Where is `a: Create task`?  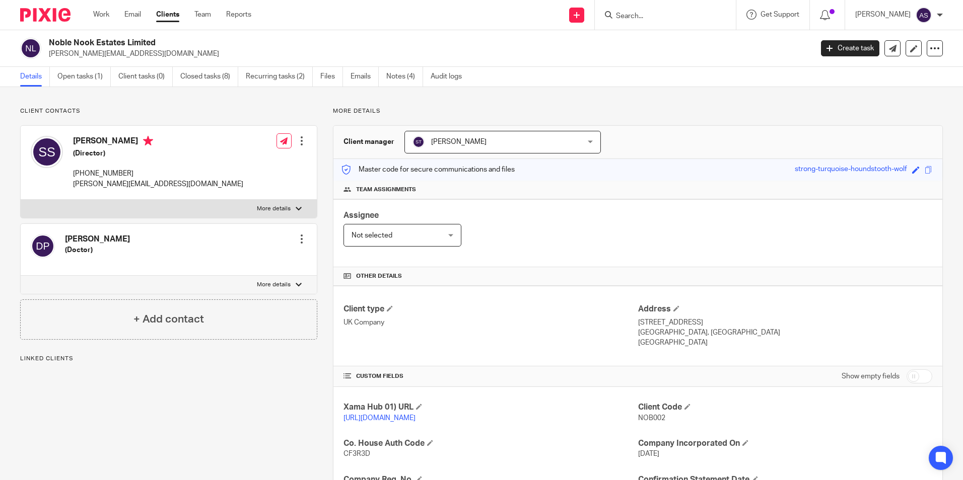
a: Create task is located at coordinates (850, 48).